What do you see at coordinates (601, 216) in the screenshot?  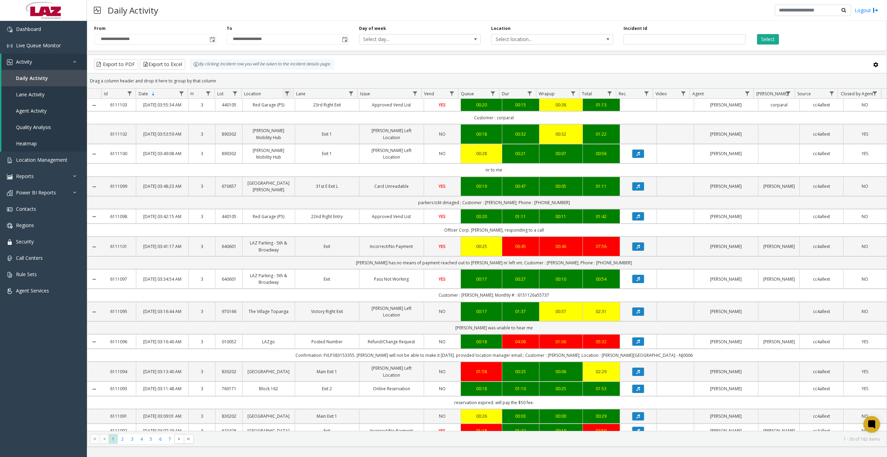 I see `a: 01:42` at bounding box center [601, 216].